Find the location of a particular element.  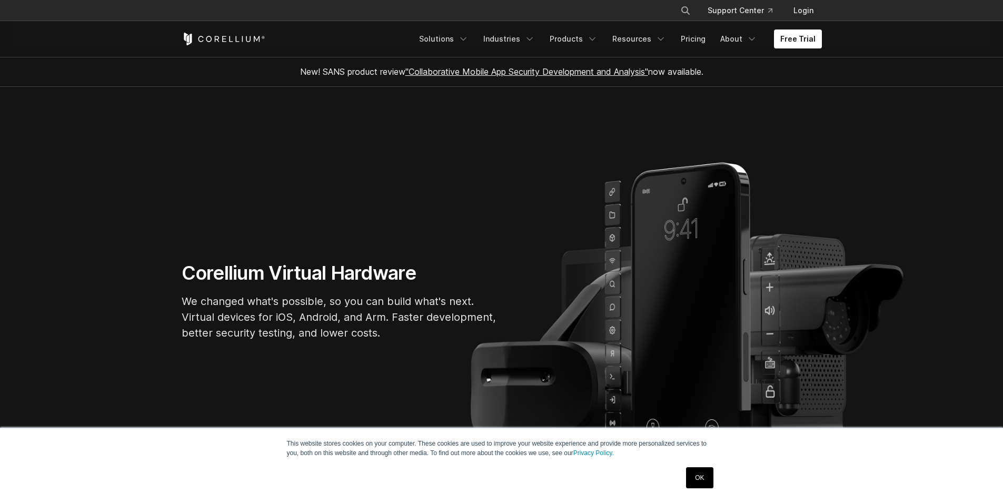

a: Pricing is located at coordinates (693, 39).